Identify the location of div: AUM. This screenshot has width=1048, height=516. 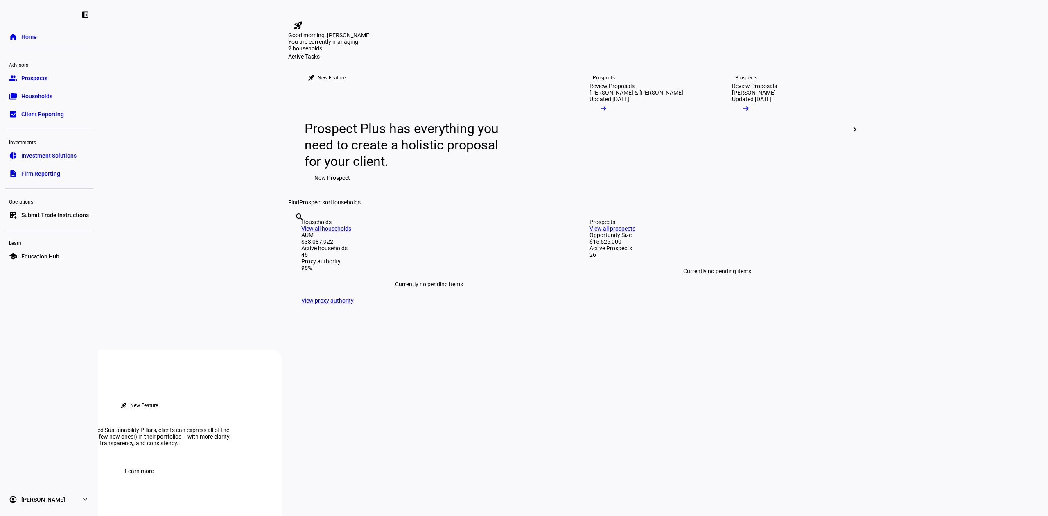
(429, 235).